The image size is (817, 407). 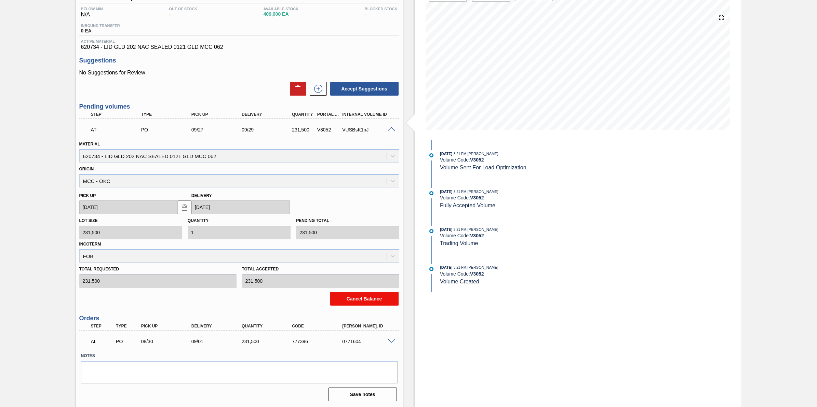 What do you see at coordinates (363, 89) in the screenshot?
I see `div: Accept Suggestions` at bounding box center [363, 89].